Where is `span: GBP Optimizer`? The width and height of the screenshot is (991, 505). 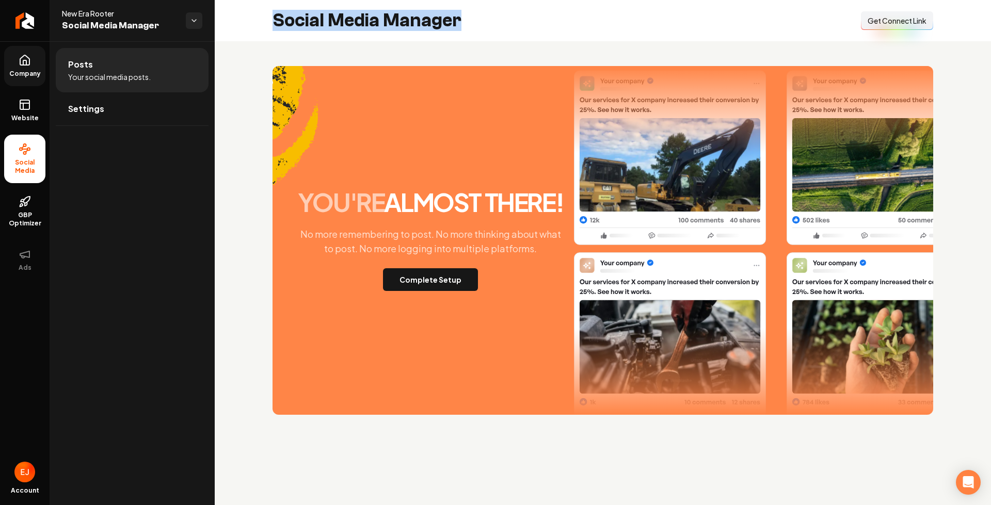 span: GBP Optimizer is located at coordinates (25, 219).